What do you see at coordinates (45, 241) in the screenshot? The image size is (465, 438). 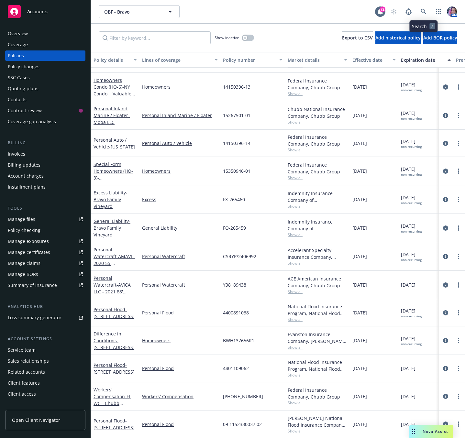 I see `span: Manage exposures` at bounding box center [45, 241].